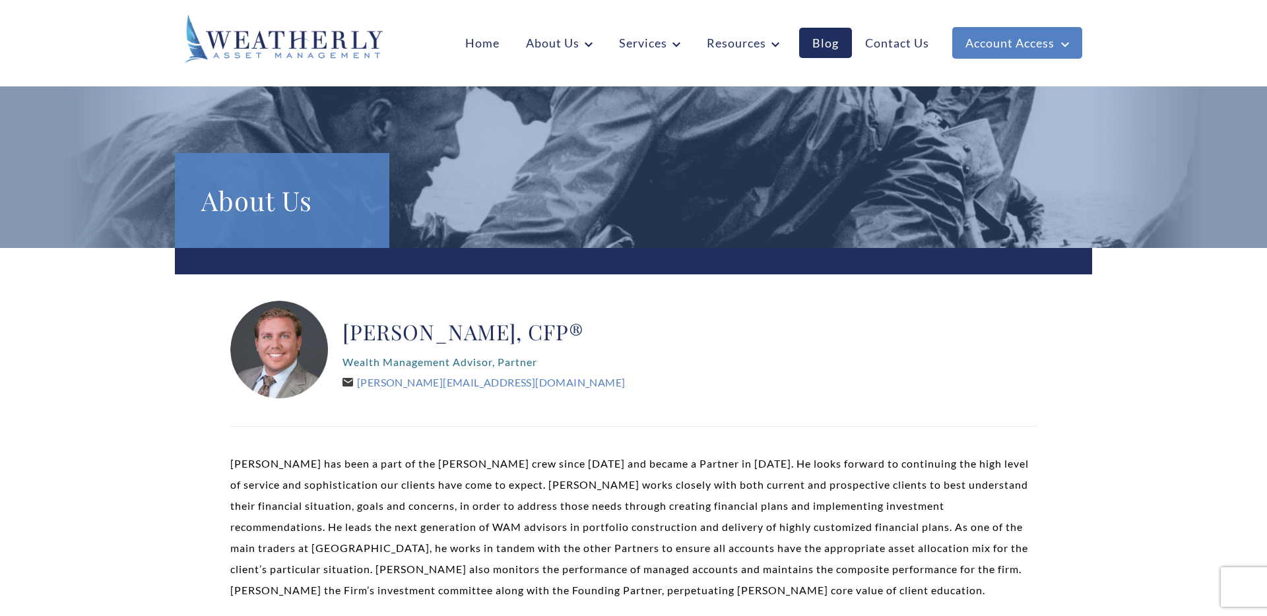 The height and width of the screenshot is (616, 1267). I want to click on a: Blog, so click(825, 43).